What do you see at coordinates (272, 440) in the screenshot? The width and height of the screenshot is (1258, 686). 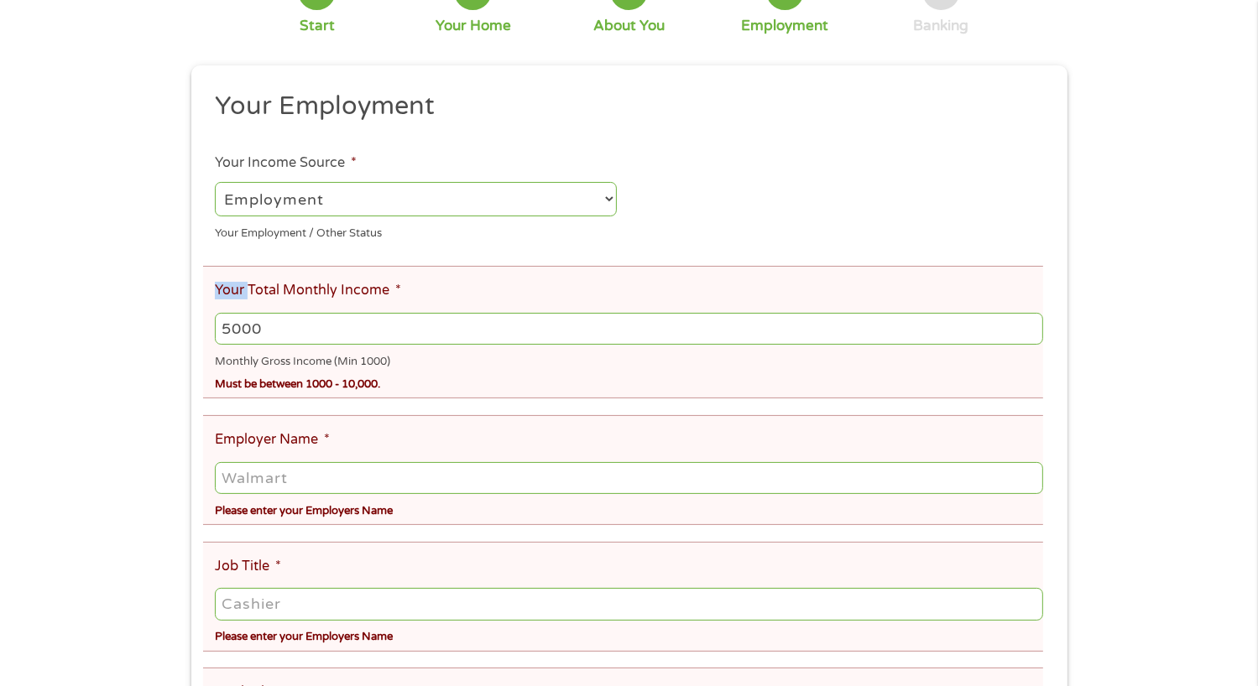 I see `label: Employer Name` at bounding box center [272, 440].